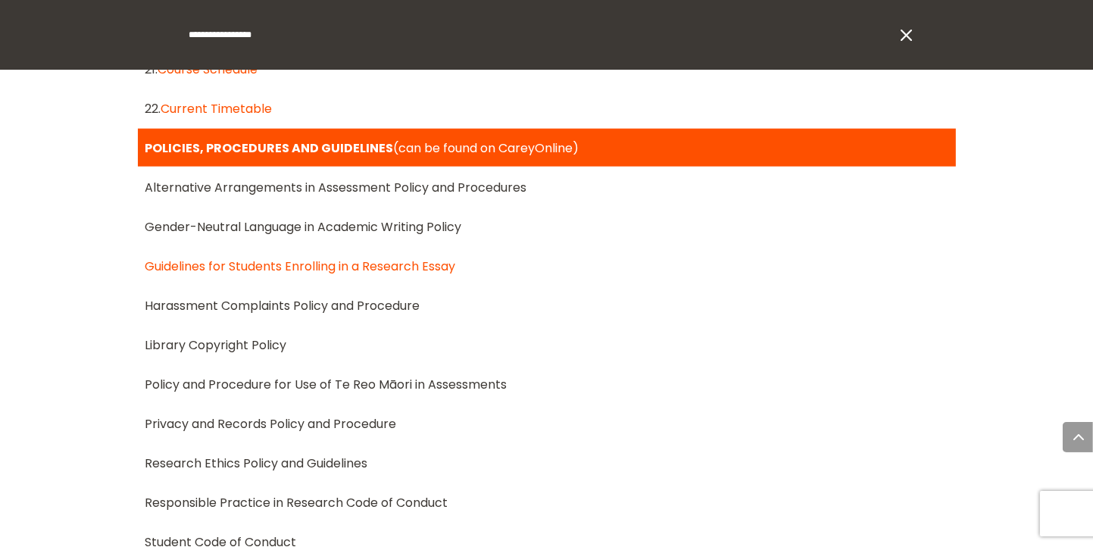 The width and height of the screenshot is (1093, 547). What do you see at coordinates (547, 345) in the screenshot?
I see `div: Library Copyright Policy` at bounding box center [547, 345].